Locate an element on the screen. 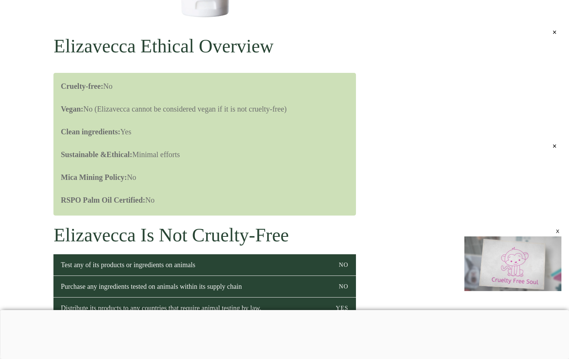 The height and width of the screenshot is (359, 569). p: Test any of its products or ingredients on animals is located at coordinates (190, 265).